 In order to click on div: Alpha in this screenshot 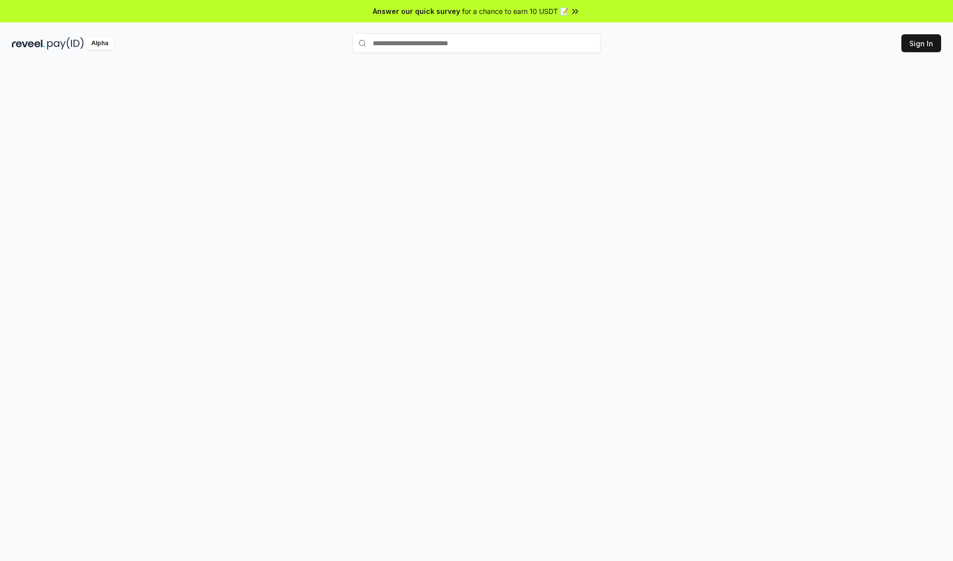, I will do `click(100, 43)`.